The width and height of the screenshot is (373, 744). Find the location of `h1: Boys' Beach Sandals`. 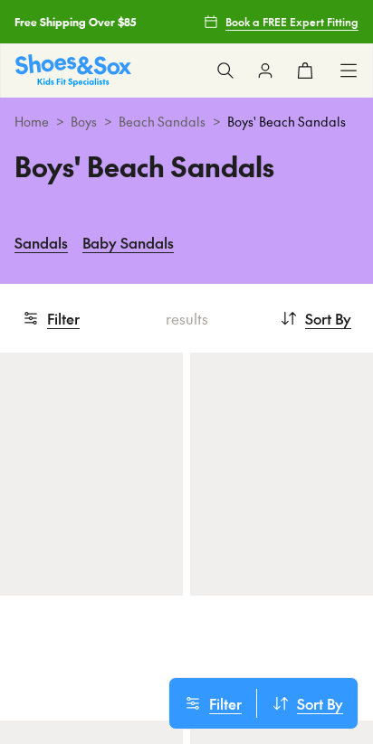

h1: Boys' Beach Sandals is located at coordinates (186, 165).